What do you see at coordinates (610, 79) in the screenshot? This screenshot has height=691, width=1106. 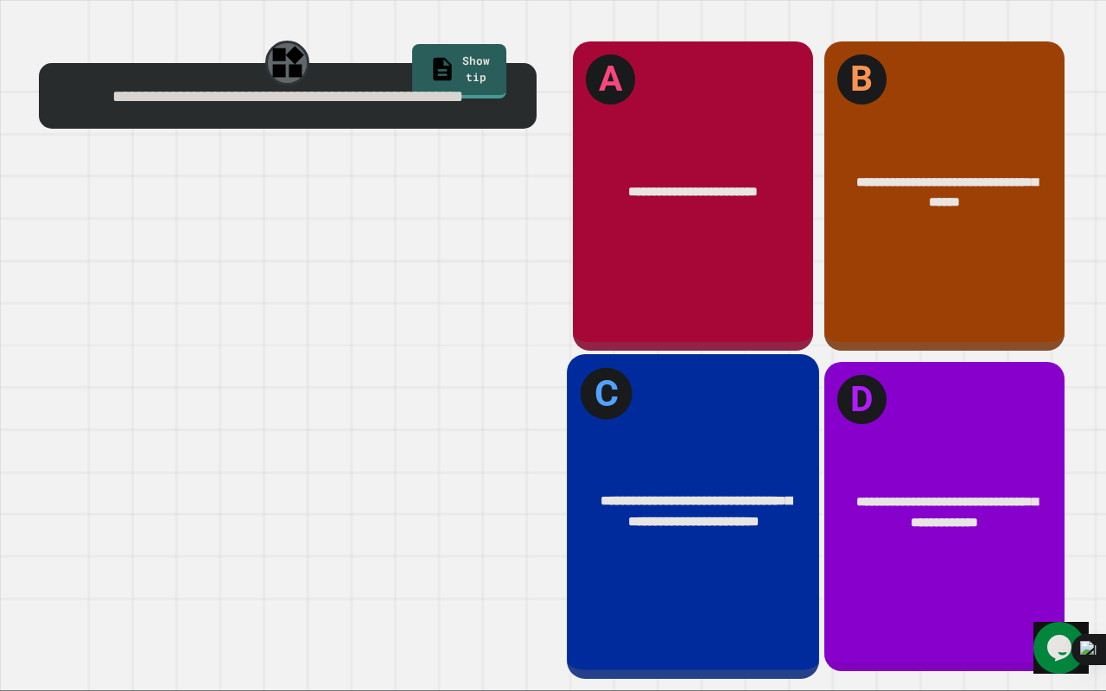 I see `h1: A` at bounding box center [610, 79].